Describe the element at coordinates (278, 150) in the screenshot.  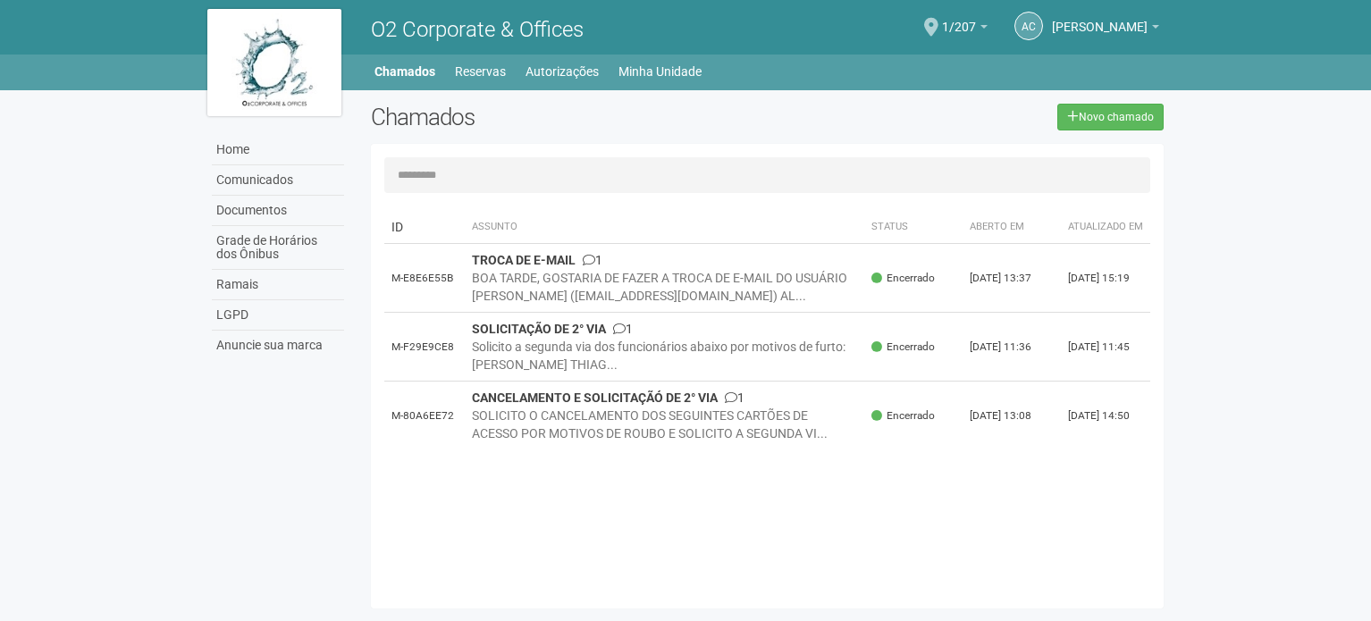
I see `a: Home` at that location.